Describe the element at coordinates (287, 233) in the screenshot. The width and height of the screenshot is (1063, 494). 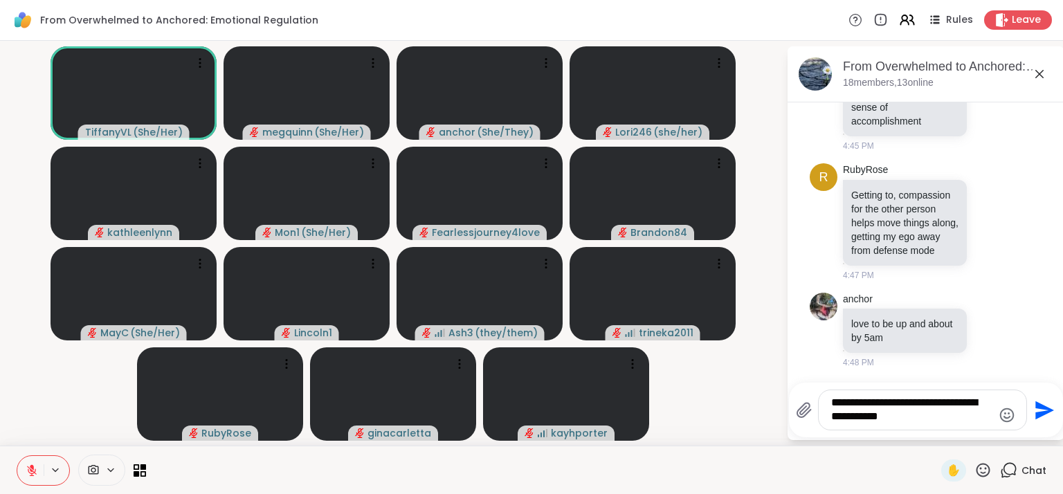
I see `span: Mon1` at that location.